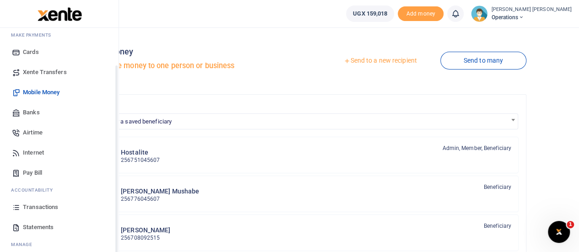 The height and width of the screenshot is (252, 579). What do you see at coordinates (421, 14) in the screenshot?
I see `span: Add money` at bounding box center [421, 14].